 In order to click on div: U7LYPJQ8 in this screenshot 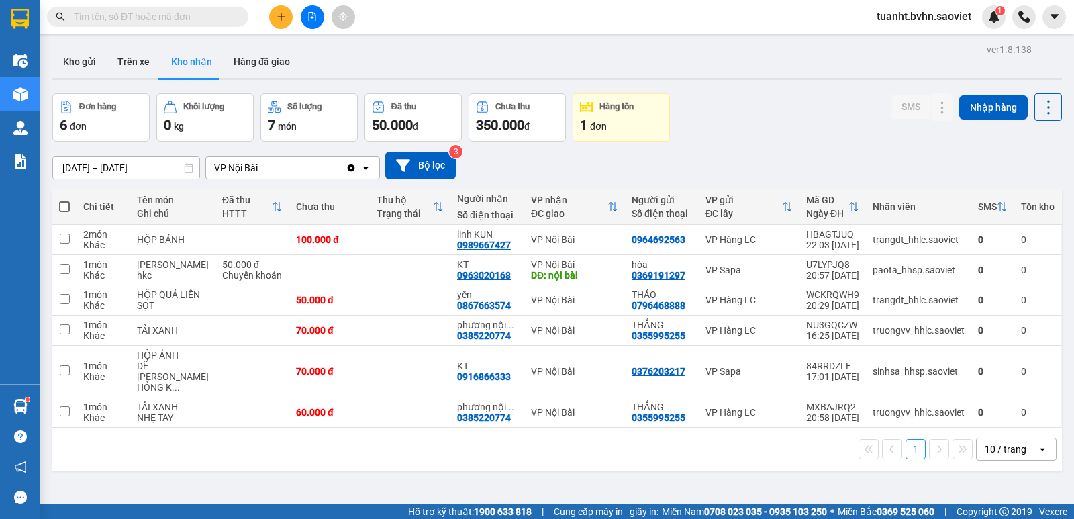, I will do `click(832, 264)`.